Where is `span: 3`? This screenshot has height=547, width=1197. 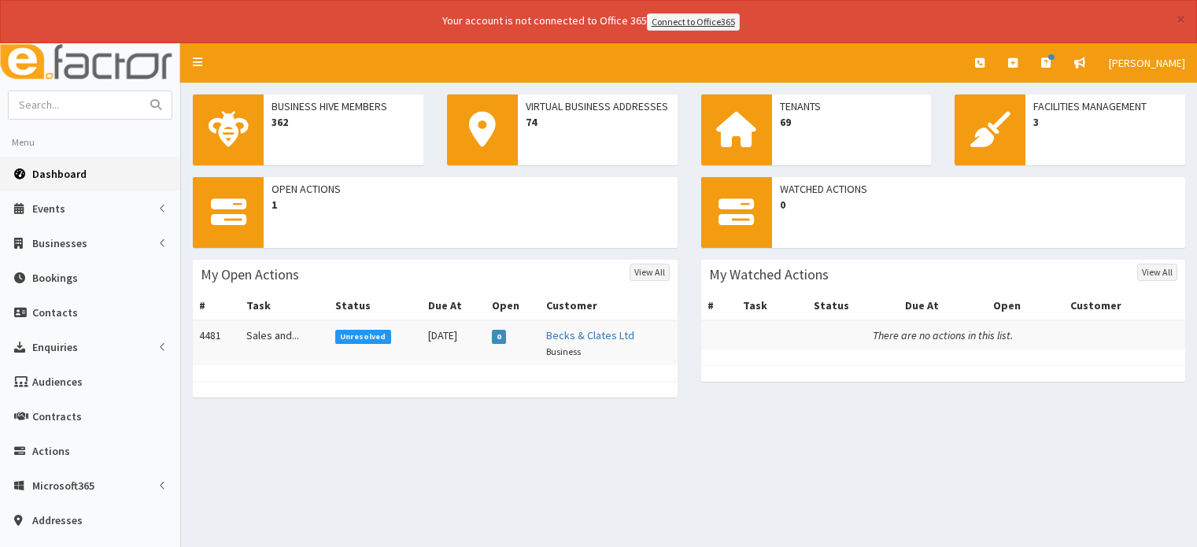 span: 3 is located at coordinates (1105, 122).